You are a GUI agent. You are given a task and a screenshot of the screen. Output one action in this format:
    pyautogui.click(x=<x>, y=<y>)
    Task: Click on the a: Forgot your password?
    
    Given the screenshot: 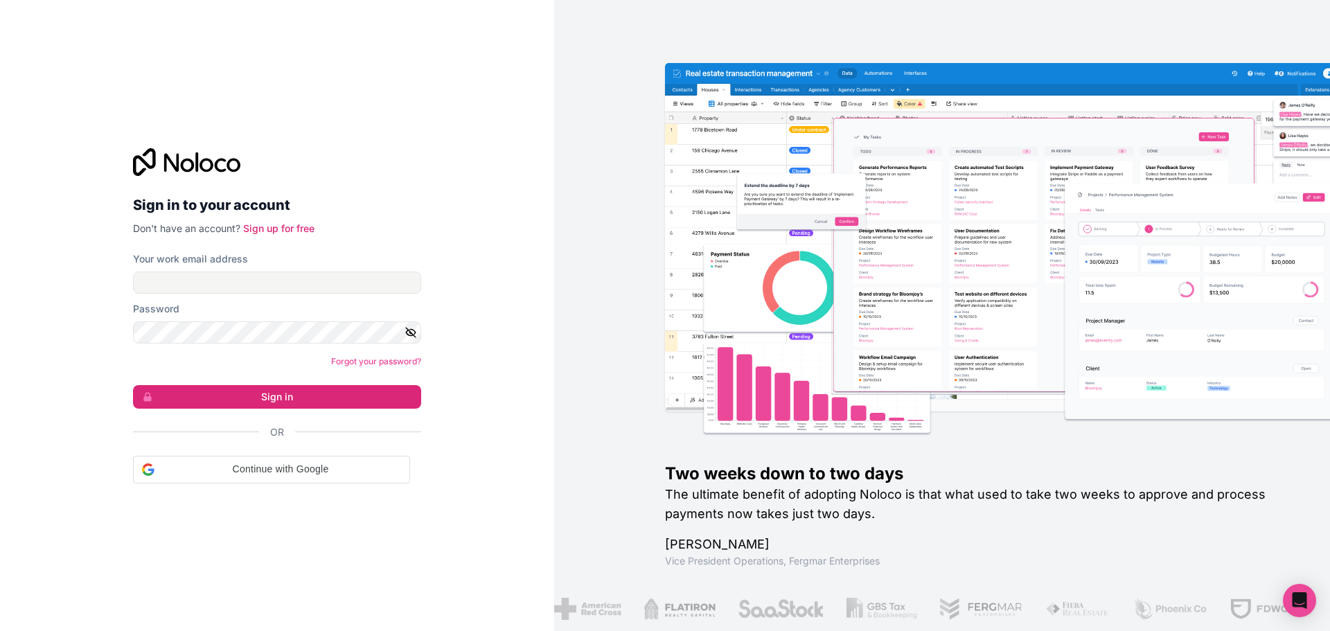 What is the action you would take?
    pyautogui.click(x=376, y=361)
    